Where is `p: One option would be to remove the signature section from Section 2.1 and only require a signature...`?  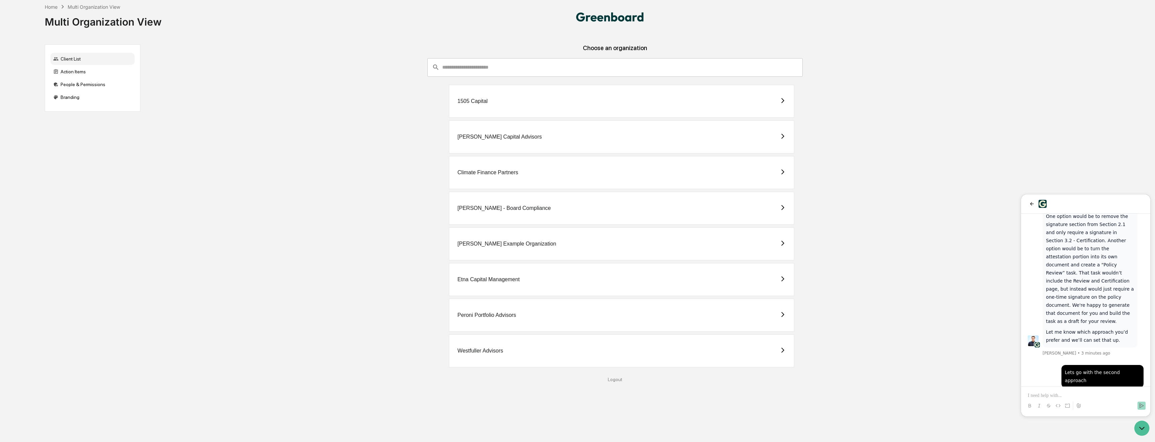
p: One option would be to remove the signature section from Section 2.1 and only require a signature... is located at coordinates (69, 74).